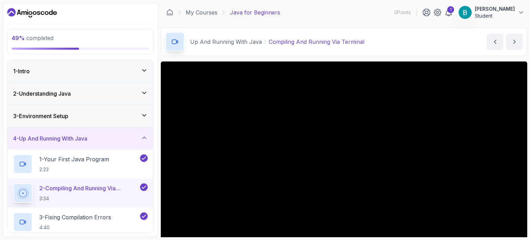 The width and height of the screenshot is (530, 240). What do you see at coordinates (495, 42) in the screenshot?
I see `button: previous content` at bounding box center [495, 42].